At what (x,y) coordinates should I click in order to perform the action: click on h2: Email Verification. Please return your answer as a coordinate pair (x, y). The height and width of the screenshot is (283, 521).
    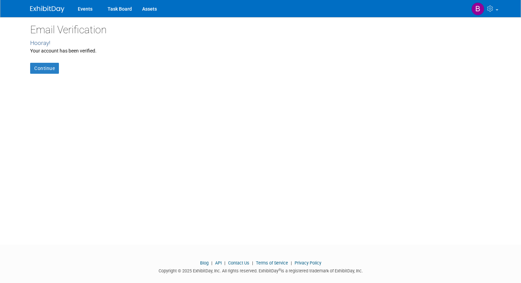
    Looking at the image, I should click on (261, 29).